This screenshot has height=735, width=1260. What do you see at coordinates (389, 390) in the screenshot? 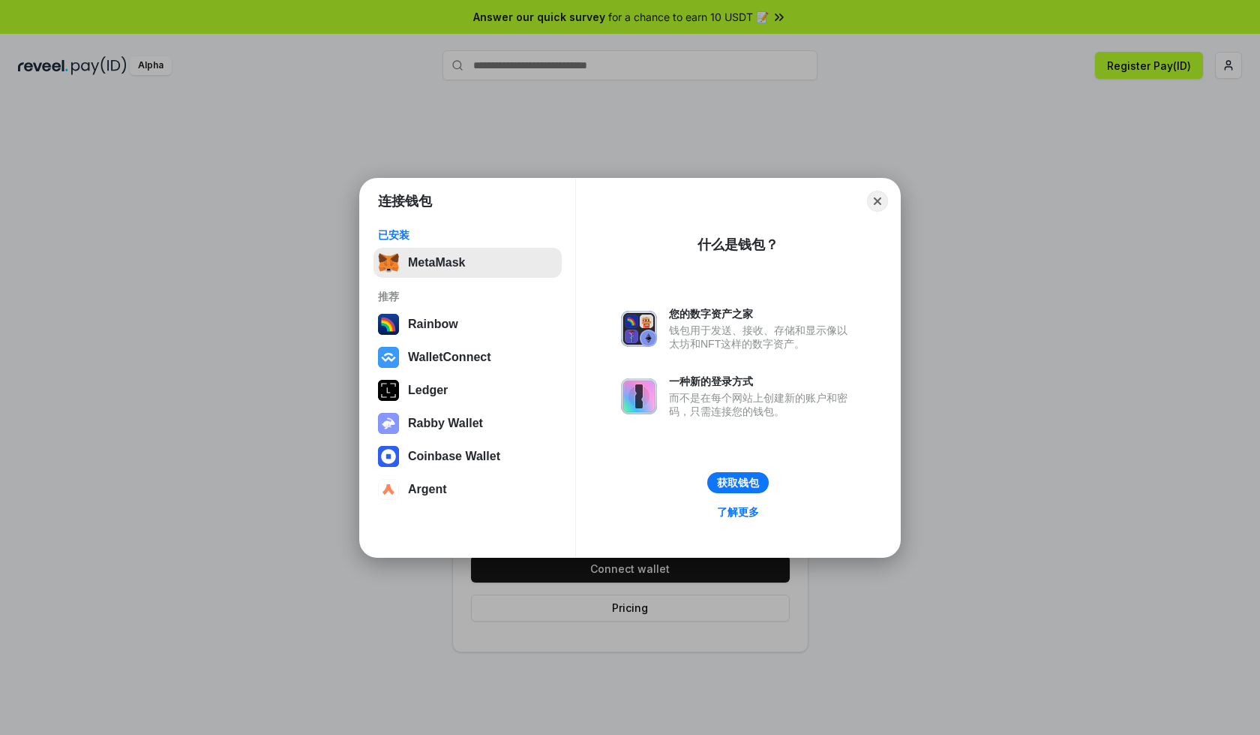
I see `img: svg+xml,%3Csvg%20xmlns%3D%22http%3A%2F%2Fwww.w3.org%2F2000%2Fsvg%22%20width%3D%2228%22%20height%3...` at bounding box center [389, 390].